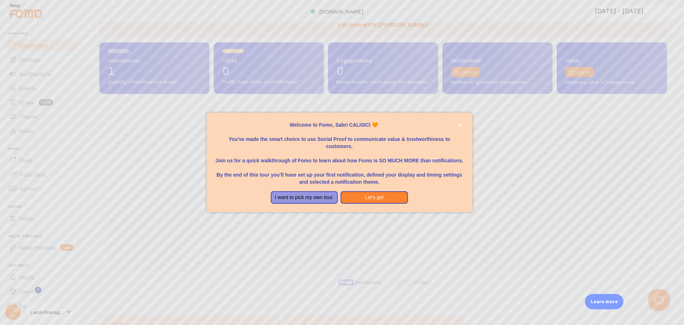 This screenshot has width=684, height=325. What do you see at coordinates (340, 139) in the screenshot?
I see `p: You've made the smart choice to use Social Proof to communicate value & trustworthiness to custom...` at bounding box center [340, 139].